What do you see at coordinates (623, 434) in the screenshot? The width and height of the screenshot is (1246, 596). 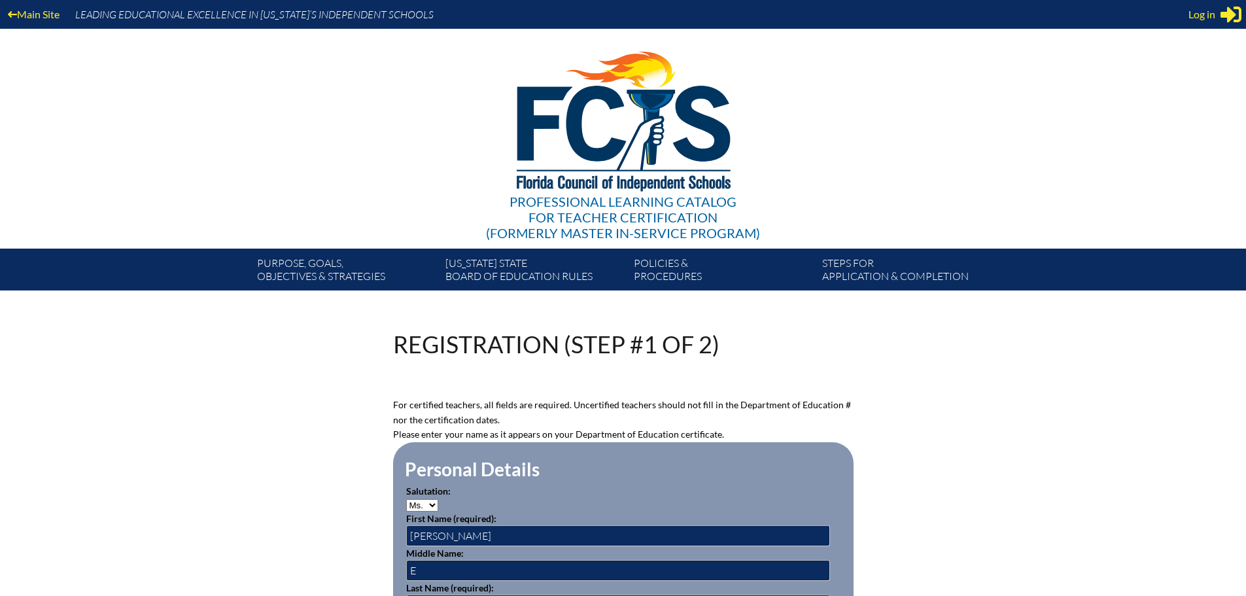 I see `p: Please enter your name as it appears on your Department of Education certificate.` at bounding box center [623, 434].